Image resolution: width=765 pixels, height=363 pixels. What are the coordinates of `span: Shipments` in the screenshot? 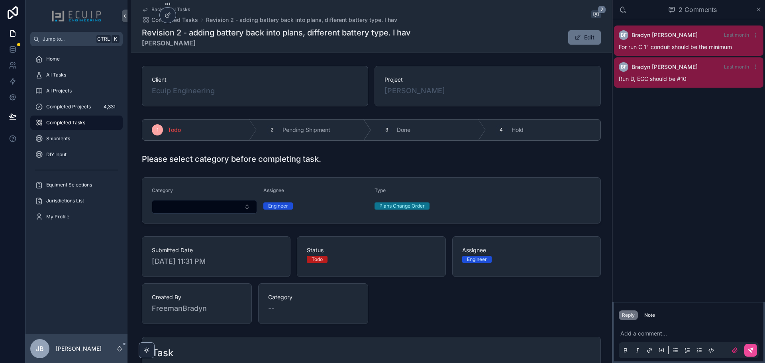 It's located at (58, 139).